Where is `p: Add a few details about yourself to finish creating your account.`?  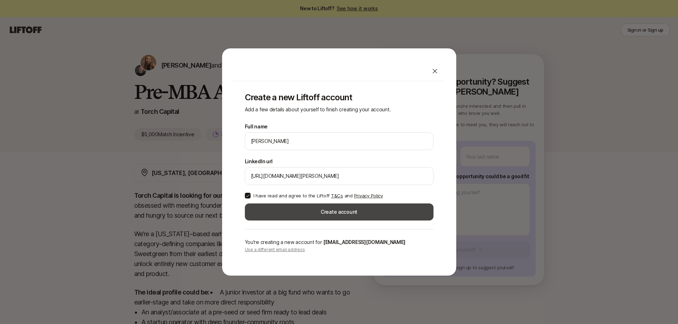
p: Add a few details about yourself to finish creating your account. is located at coordinates (339, 110).